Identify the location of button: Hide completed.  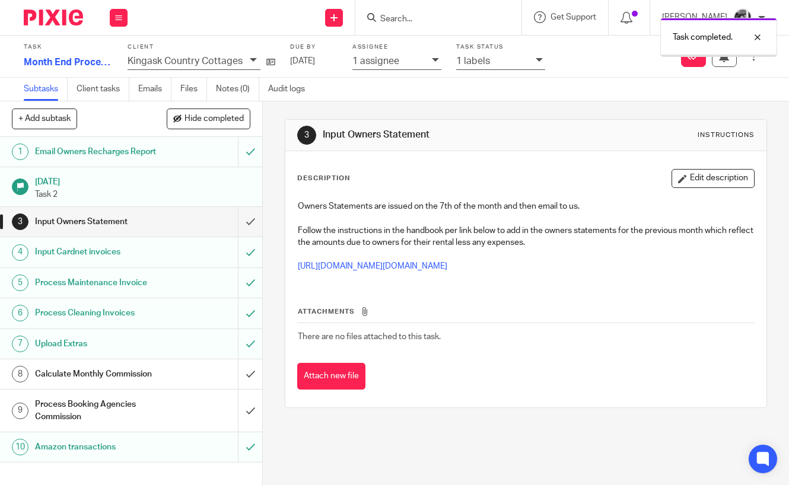
(208, 119).